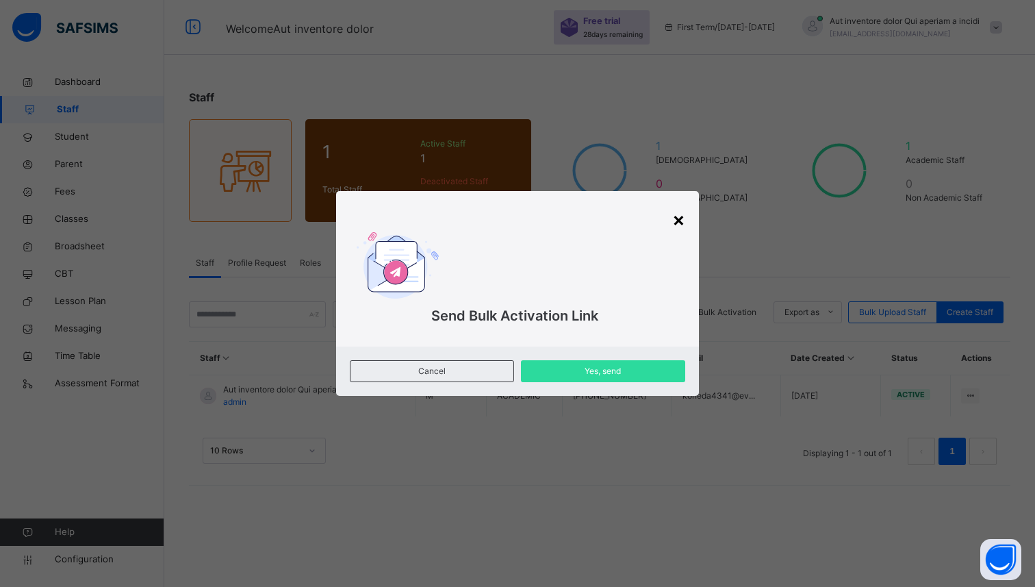 This screenshot has width=1035, height=587. Describe the element at coordinates (397, 265) in the screenshot. I see `img: sendlink.acd8a46d822de719c390e6b28b89319f.svg` at that location.